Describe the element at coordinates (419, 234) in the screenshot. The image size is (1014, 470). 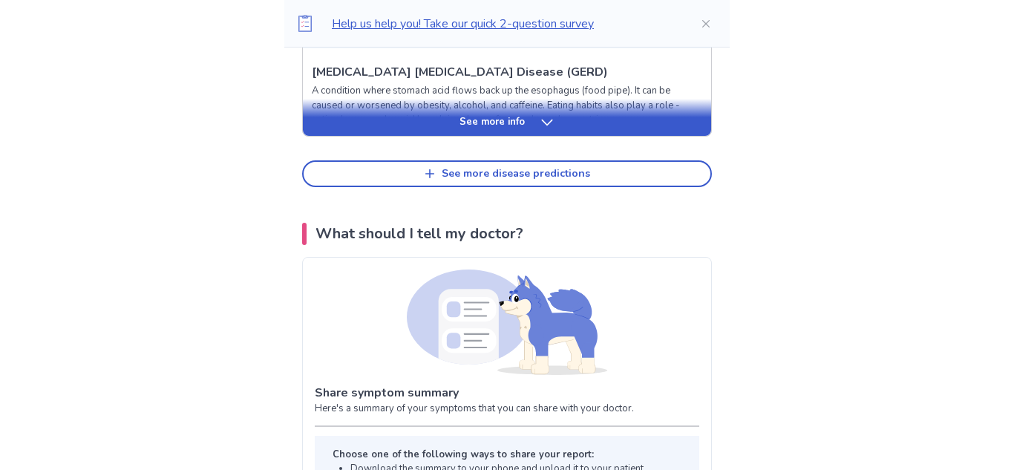
I see `p: What should I tell my doctor?` at that location.